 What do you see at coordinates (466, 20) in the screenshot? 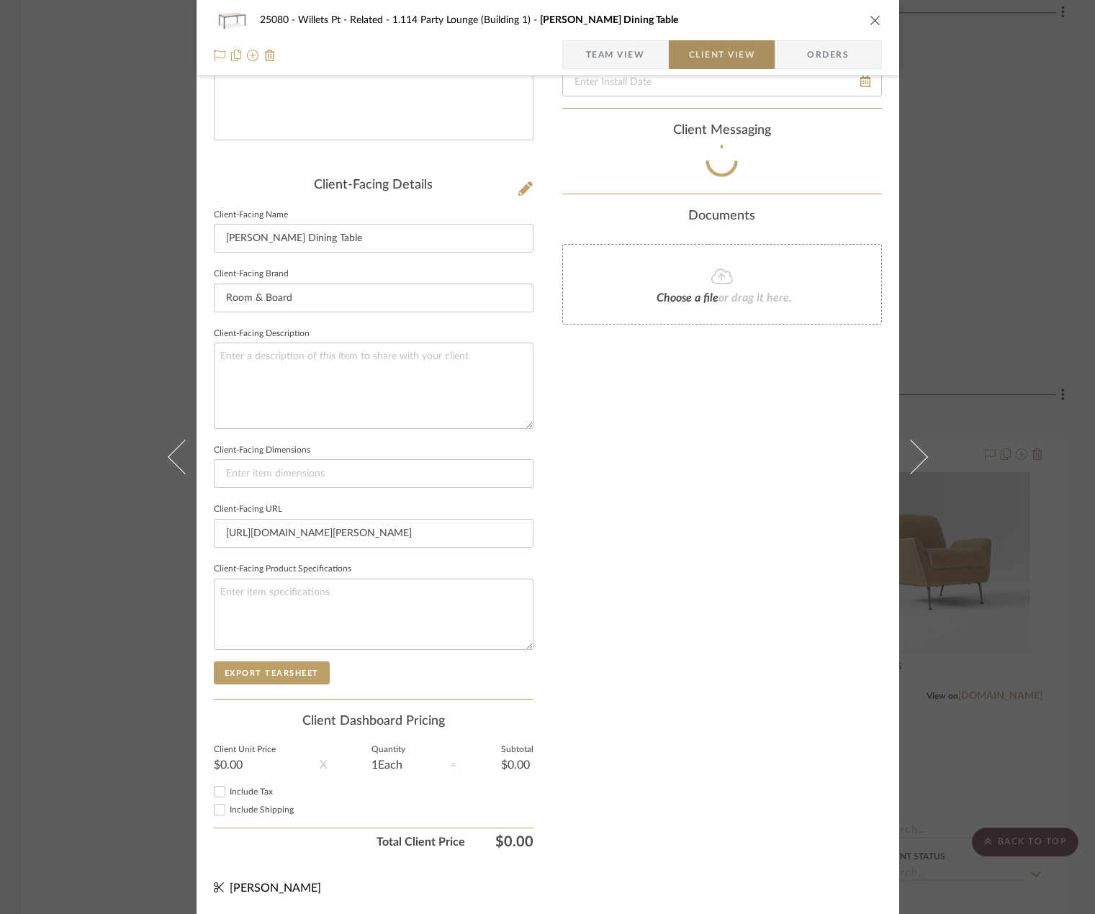
I see `span: 1.114 Party Lounge (Building 1)` at bounding box center [466, 20].